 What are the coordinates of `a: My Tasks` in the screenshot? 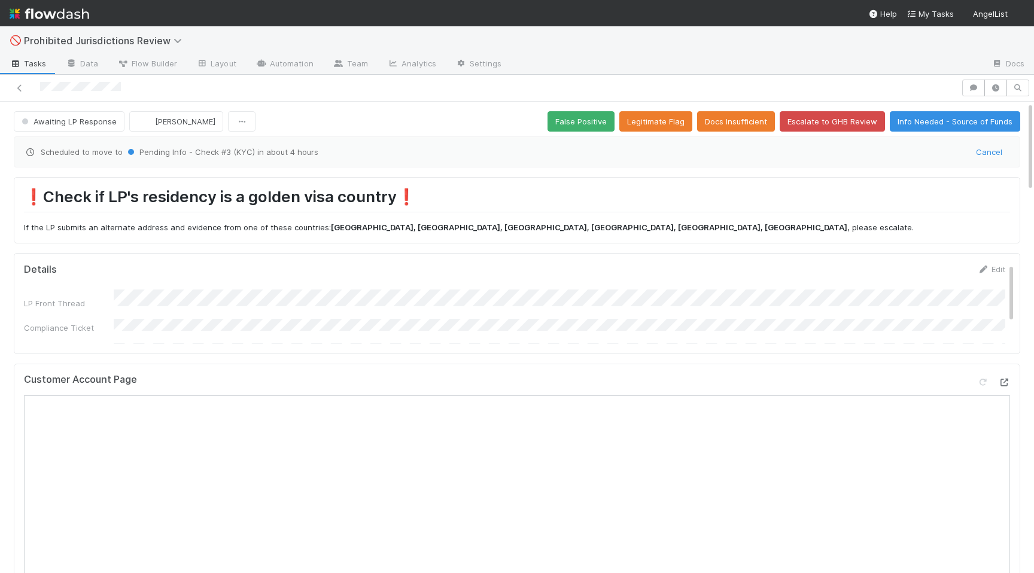 It's located at (930, 14).